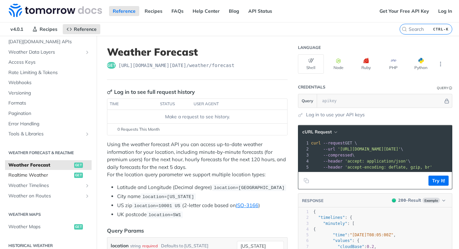  I want to click on span: "values", so click(342, 241).